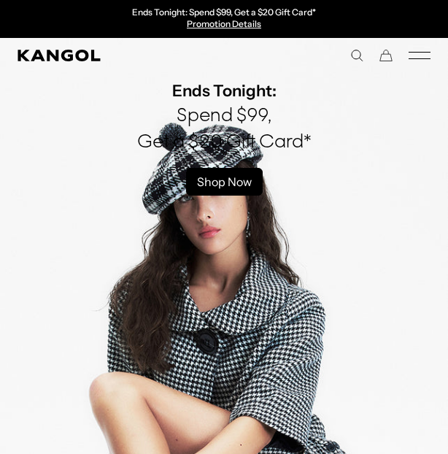 Image resolution: width=448 pixels, height=454 pixels. What do you see at coordinates (224, 90) in the screenshot?
I see `strong: Ends Tonight:` at bounding box center [224, 90].